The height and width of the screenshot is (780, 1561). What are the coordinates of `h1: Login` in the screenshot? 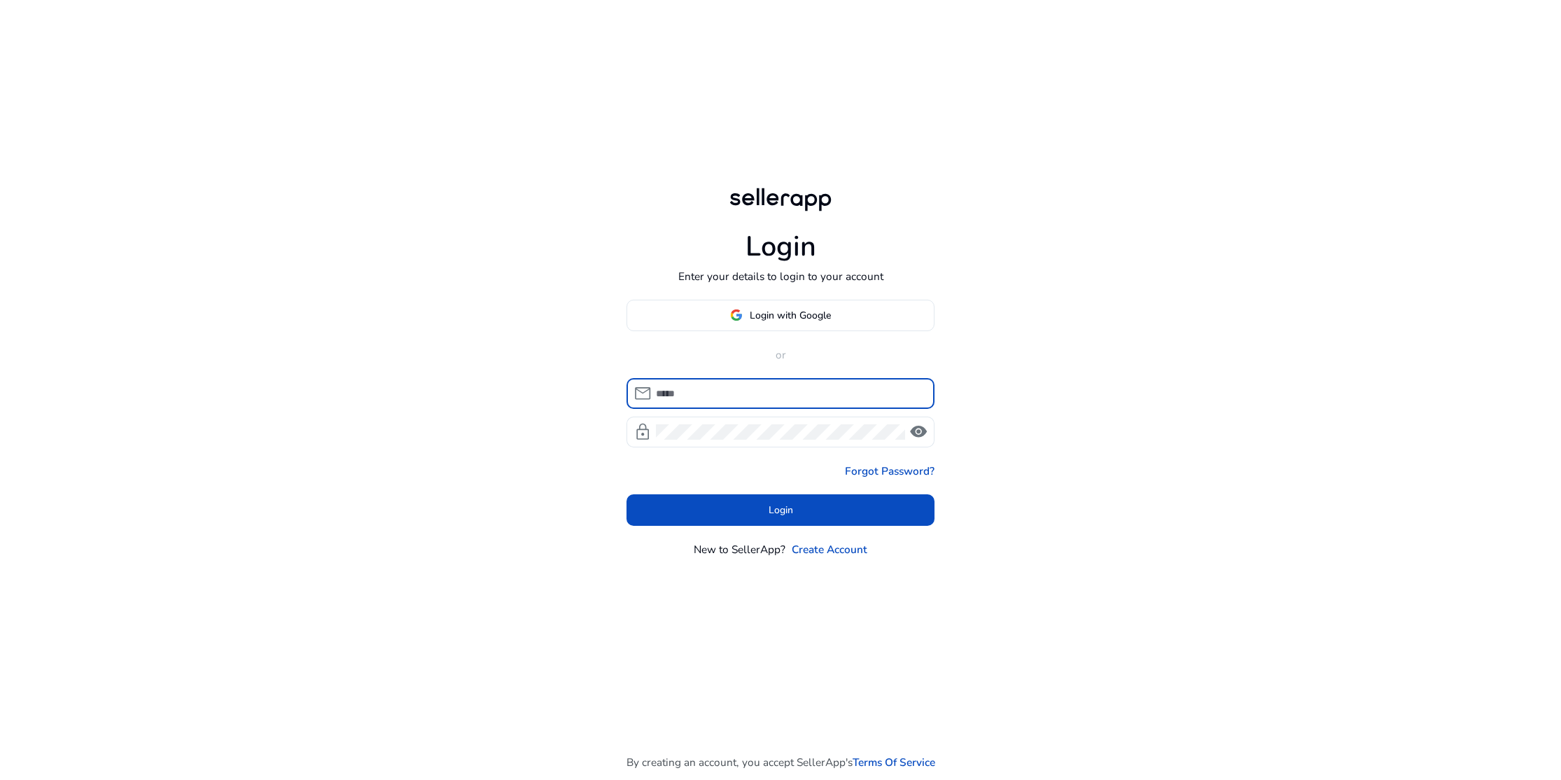 It's located at (781, 247).